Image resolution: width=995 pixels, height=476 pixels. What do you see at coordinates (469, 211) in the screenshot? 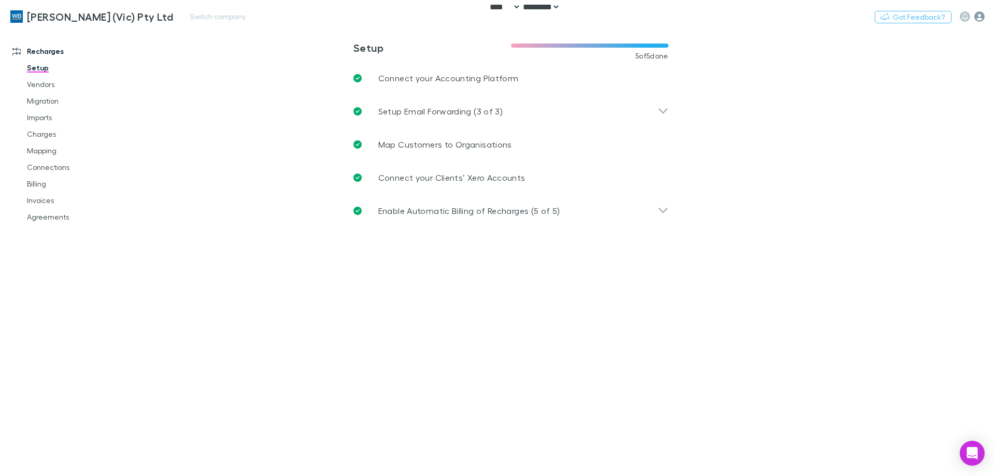
I see `p: Enable Automatic Billing of Recharges (5 of 5)` at bounding box center [469, 211].